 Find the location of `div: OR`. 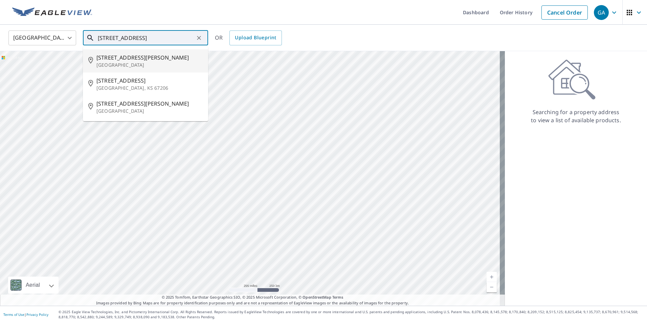

div: OR is located at coordinates (248, 38).